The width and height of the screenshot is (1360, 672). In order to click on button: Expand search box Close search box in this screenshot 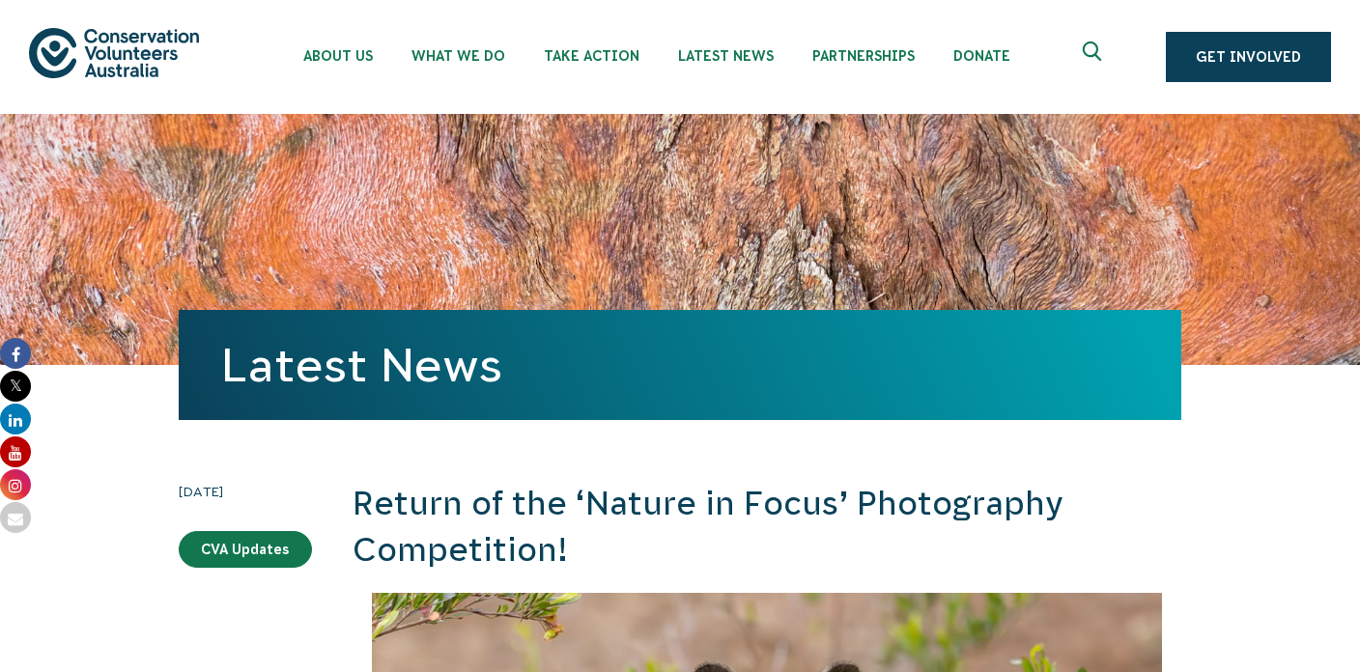, I will do `click(1094, 57)`.